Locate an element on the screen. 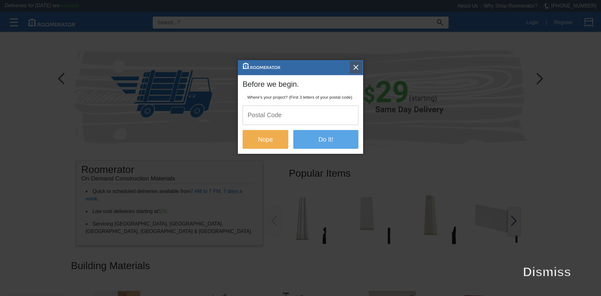 Image resolution: width=601 pixels, height=296 pixels. input: Postal Code is located at coordinates (300, 115).